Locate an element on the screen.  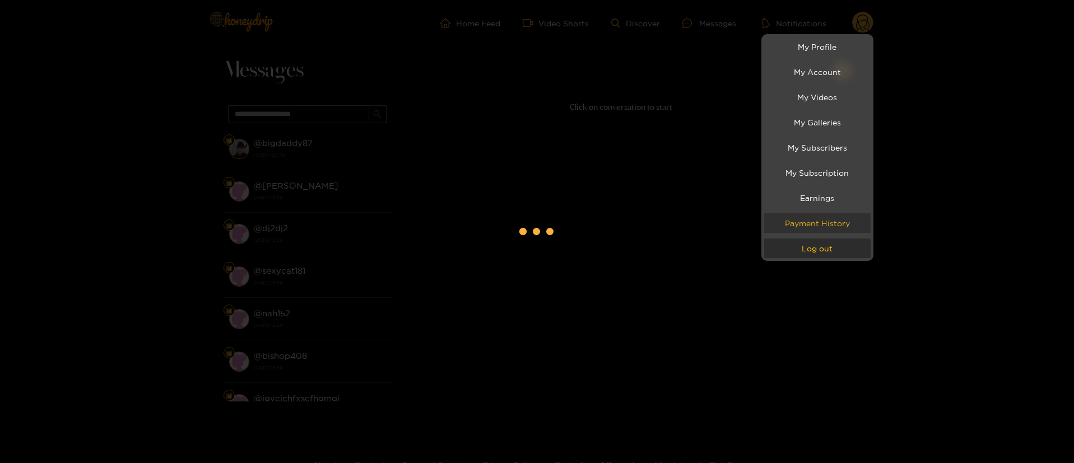
a: My Profile is located at coordinates (817, 46).